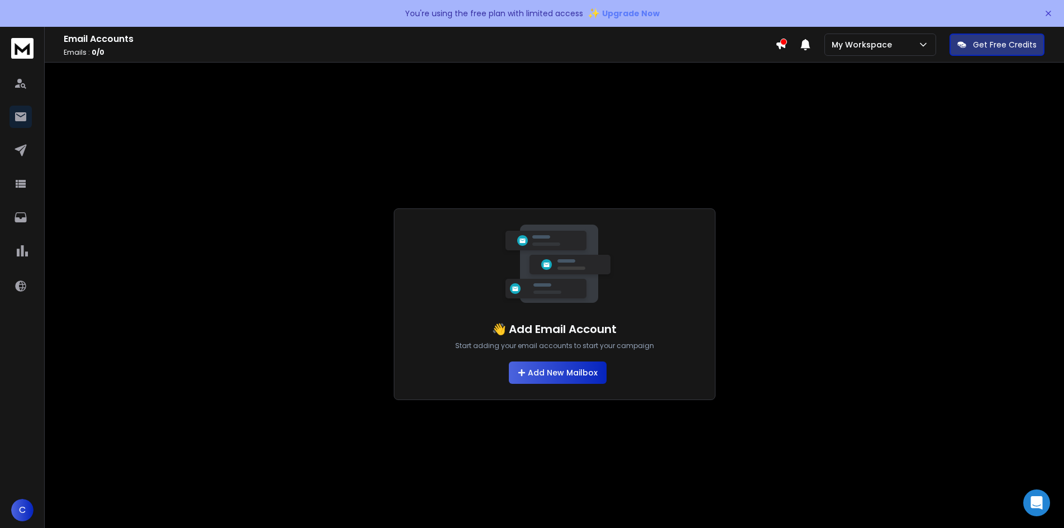  I want to click on div: Open Intercom Messenger, so click(1037, 503).